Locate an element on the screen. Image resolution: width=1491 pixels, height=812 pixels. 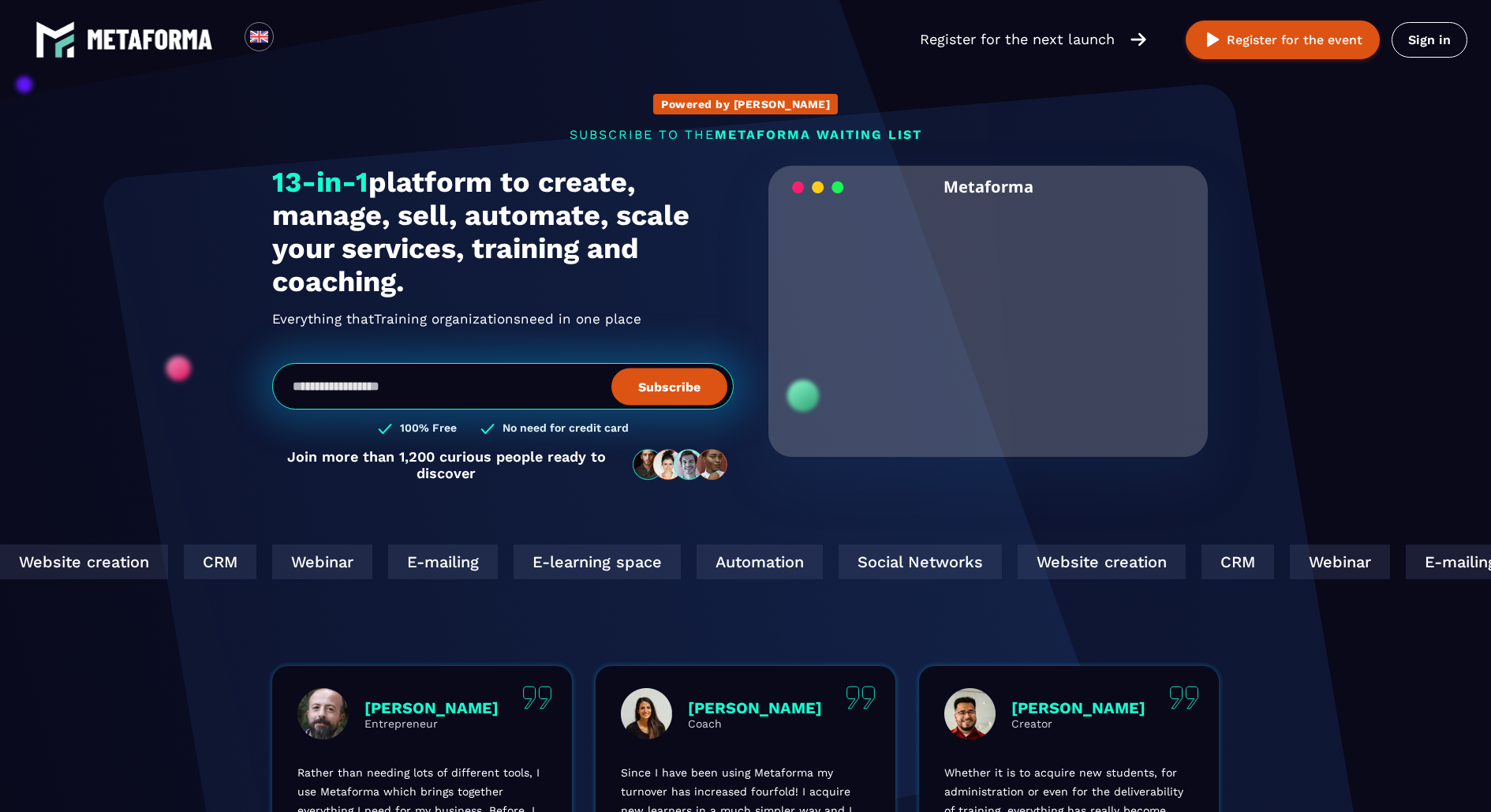
p: Entrepreneur is located at coordinates (431, 723).